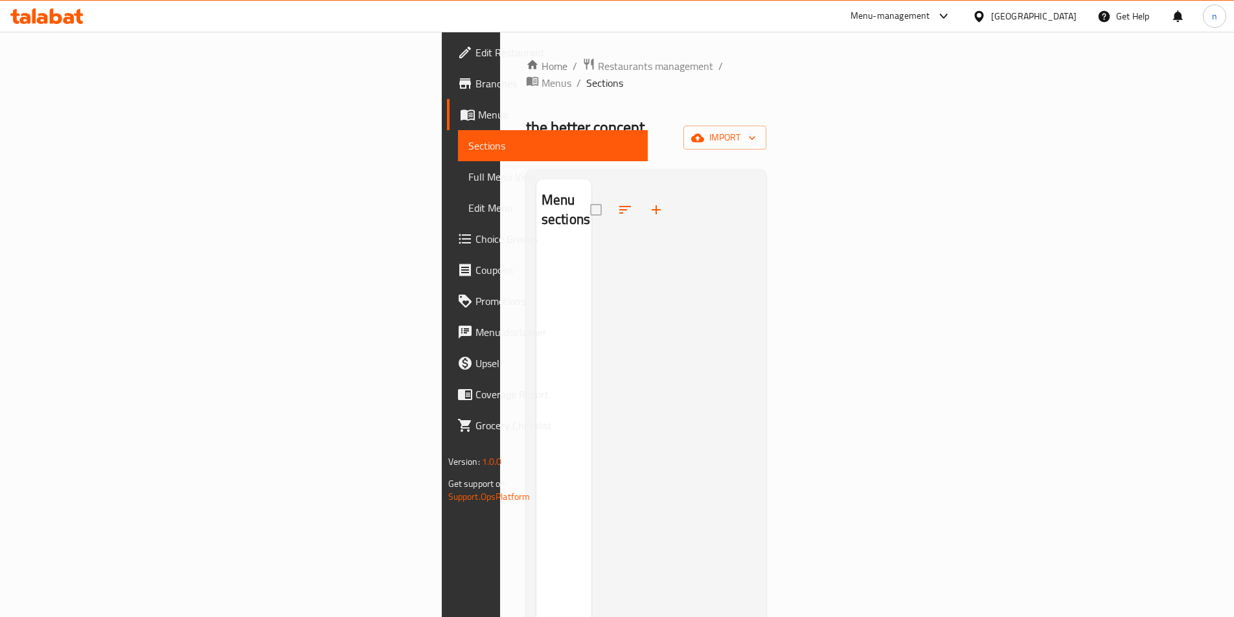 This screenshot has width=1234, height=617. I want to click on span: Version:, so click(464, 462).